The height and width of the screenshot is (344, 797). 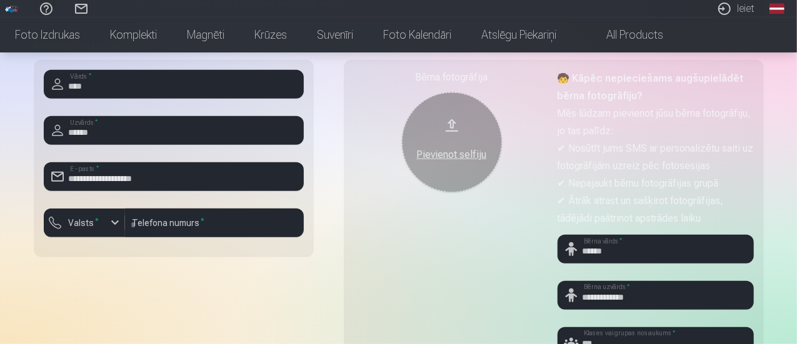 What do you see at coordinates (519, 35) in the screenshot?
I see `a: Atslēgu piekariņi` at bounding box center [519, 35].